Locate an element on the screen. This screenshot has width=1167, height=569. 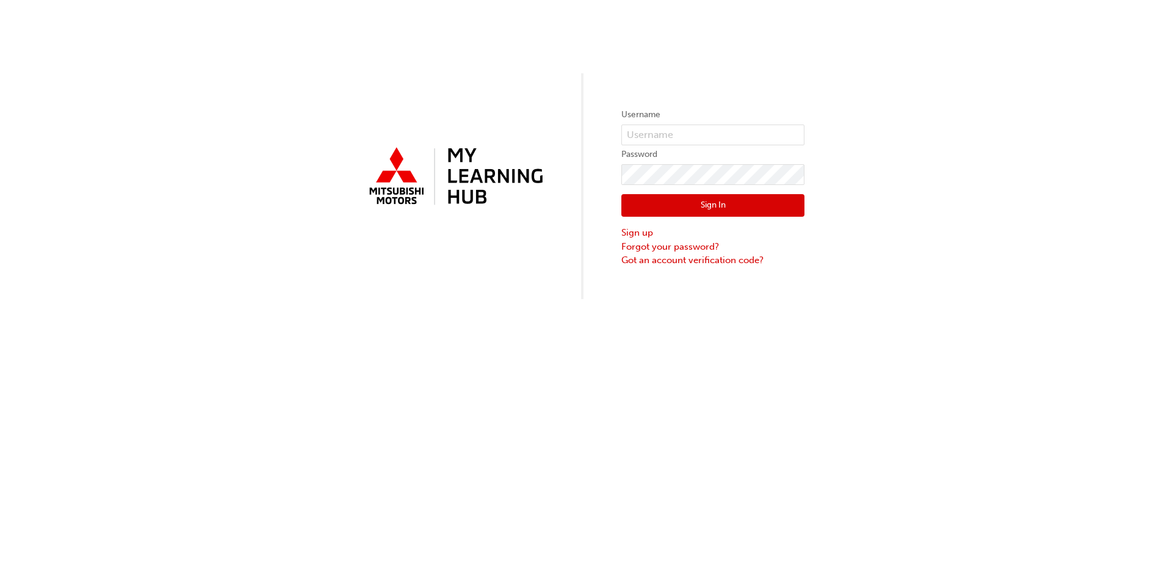
img: mmal is located at coordinates (454, 177).